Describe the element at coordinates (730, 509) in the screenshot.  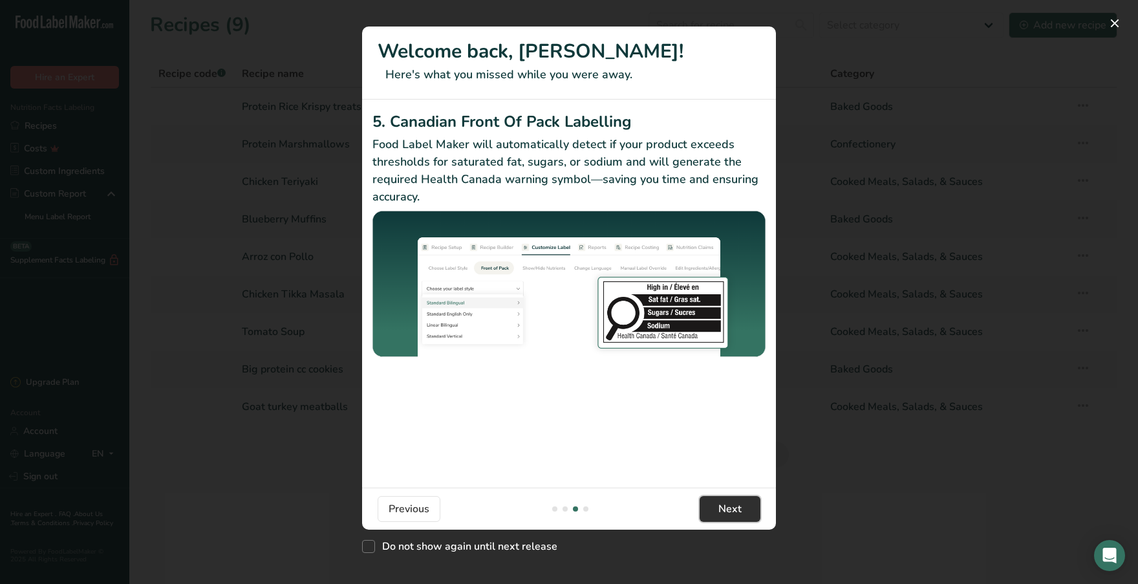
I see `button: Next` at that location.